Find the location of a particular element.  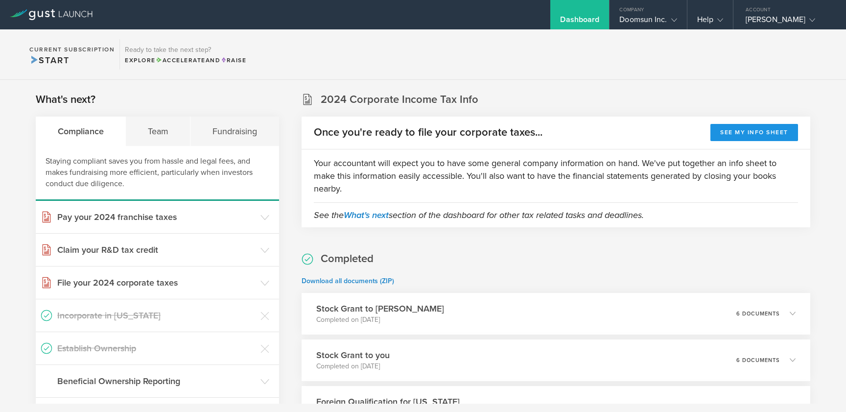

h3: Claim your R&D tax credit is located at coordinates (156, 250).